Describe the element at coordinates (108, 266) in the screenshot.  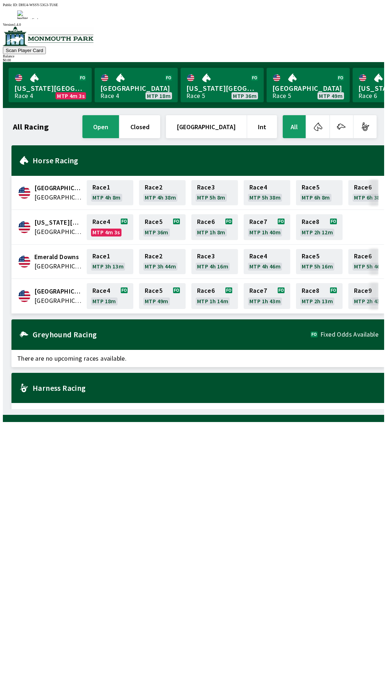
I see `span: MTP 3h 13m` at that location.